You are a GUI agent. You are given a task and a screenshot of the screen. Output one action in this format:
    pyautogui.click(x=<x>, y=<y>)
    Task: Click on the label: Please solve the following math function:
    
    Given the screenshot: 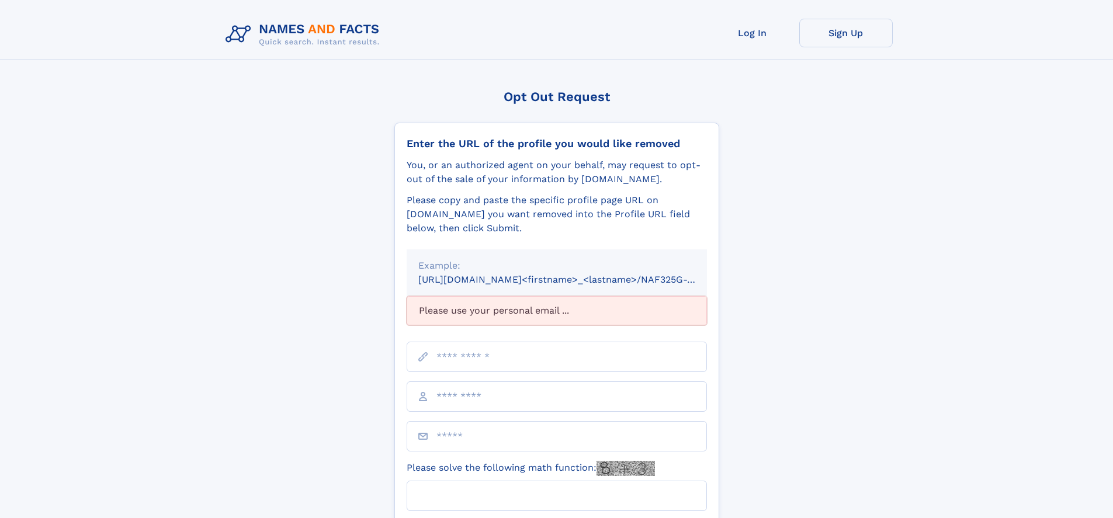 What is the action you would take?
    pyautogui.click(x=531, y=469)
    